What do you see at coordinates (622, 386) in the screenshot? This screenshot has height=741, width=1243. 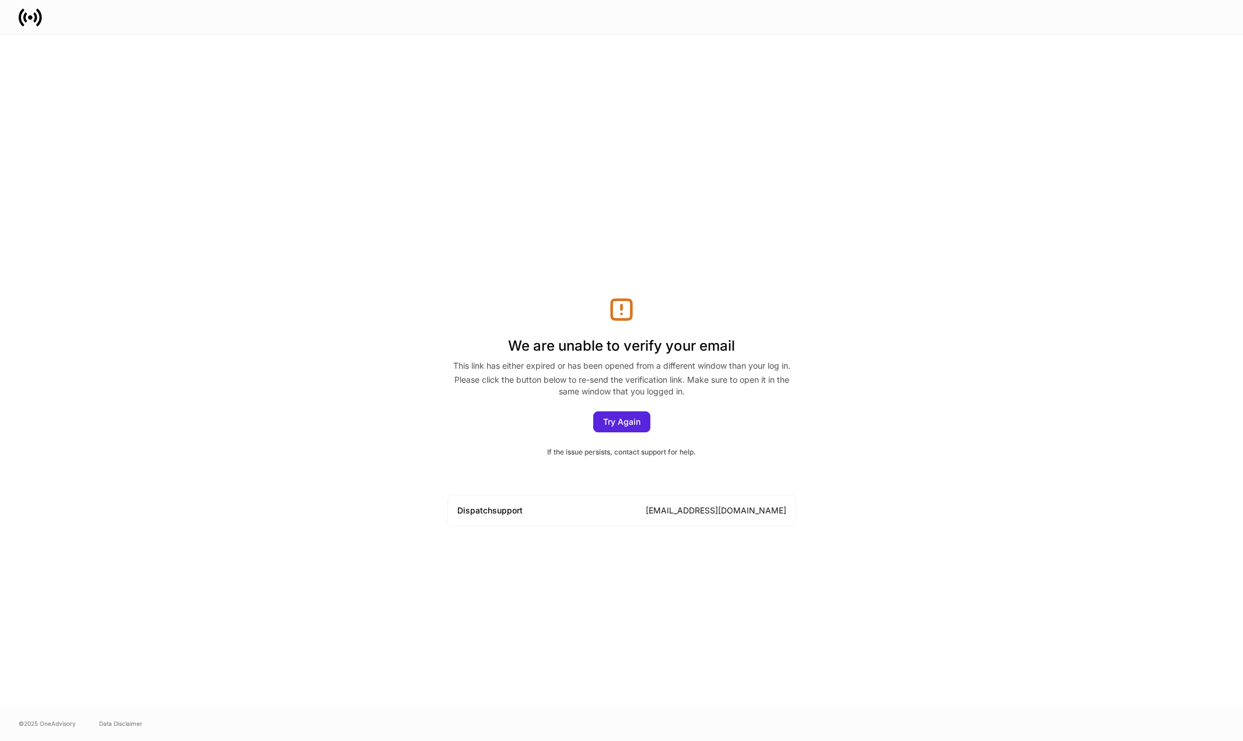 I see `div: Please click the button below to re-send the verification link. Make sure to open it in the same ...` at bounding box center [622, 386].